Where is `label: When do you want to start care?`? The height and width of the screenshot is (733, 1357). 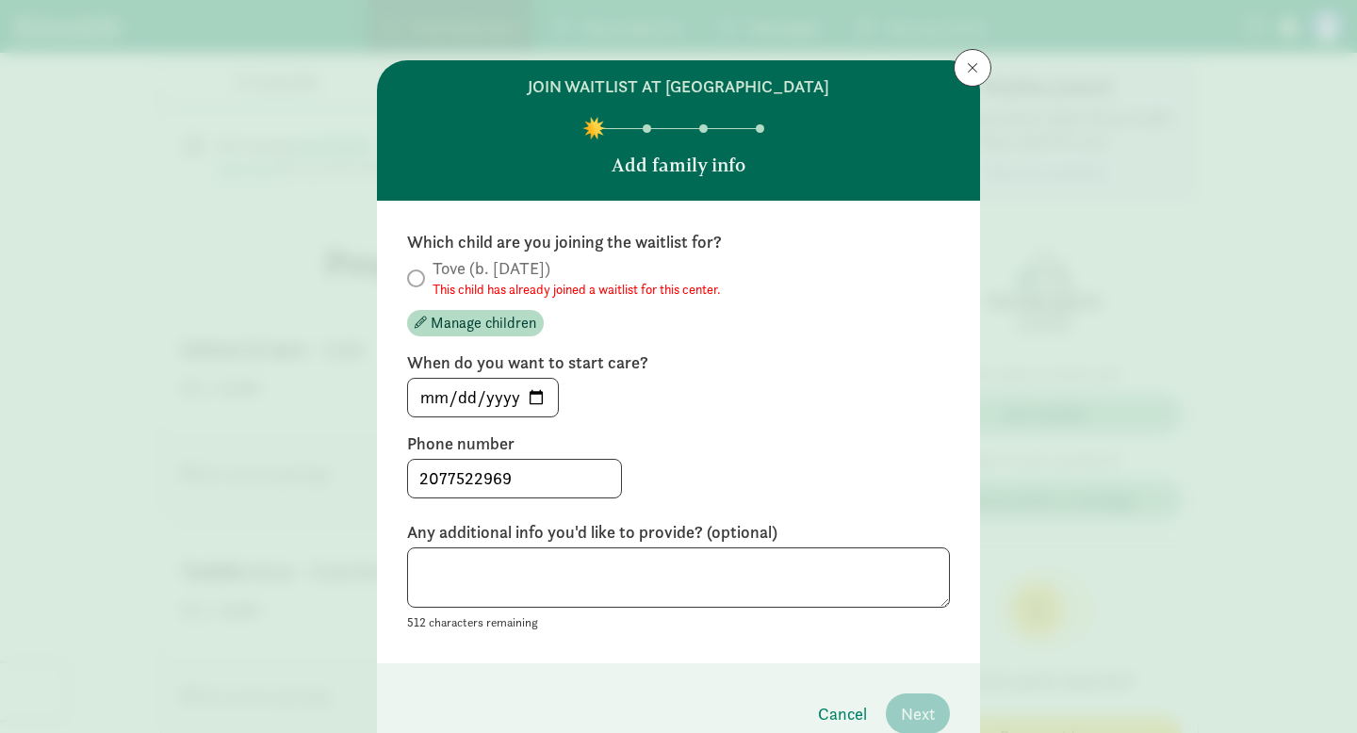
label: When do you want to start care? is located at coordinates (679, 363).